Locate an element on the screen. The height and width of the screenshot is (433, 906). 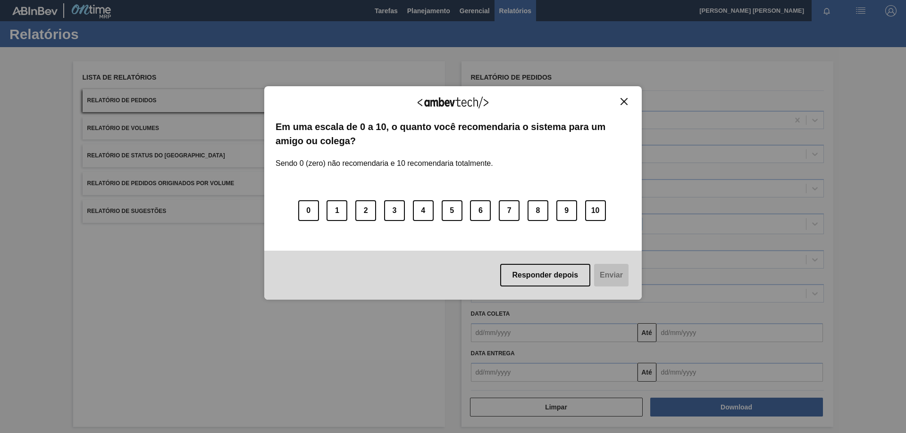
button: 6 is located at coordinates (480, 211).